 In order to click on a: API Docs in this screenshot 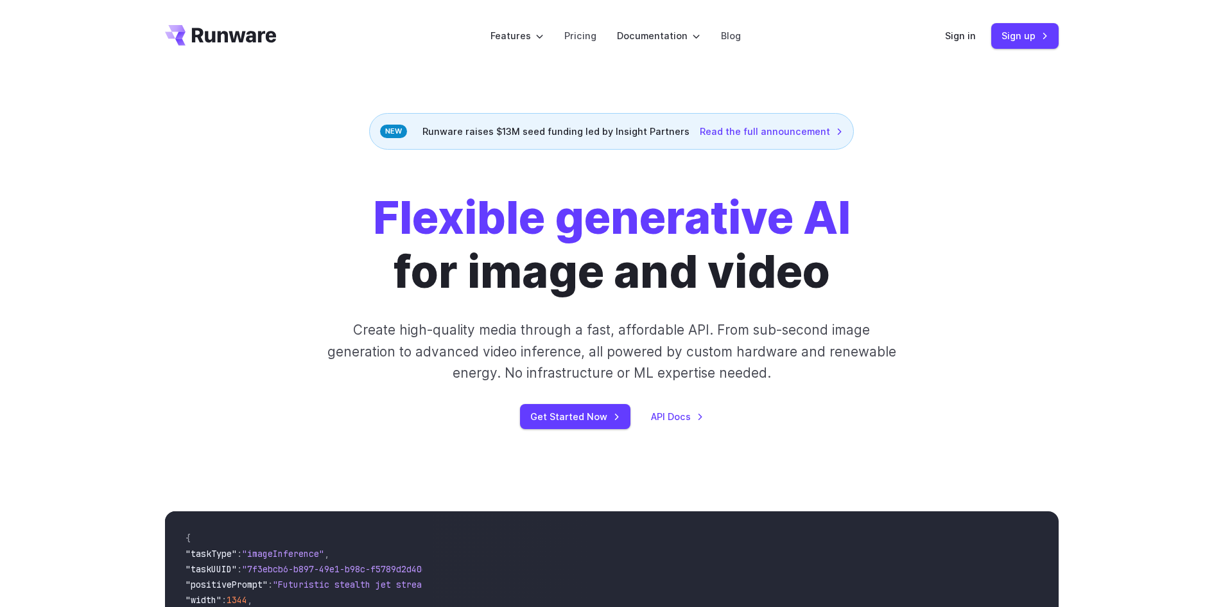, I will do `click(677, 416)`.